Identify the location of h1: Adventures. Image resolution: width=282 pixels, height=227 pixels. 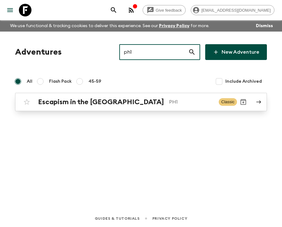
(38, 52).